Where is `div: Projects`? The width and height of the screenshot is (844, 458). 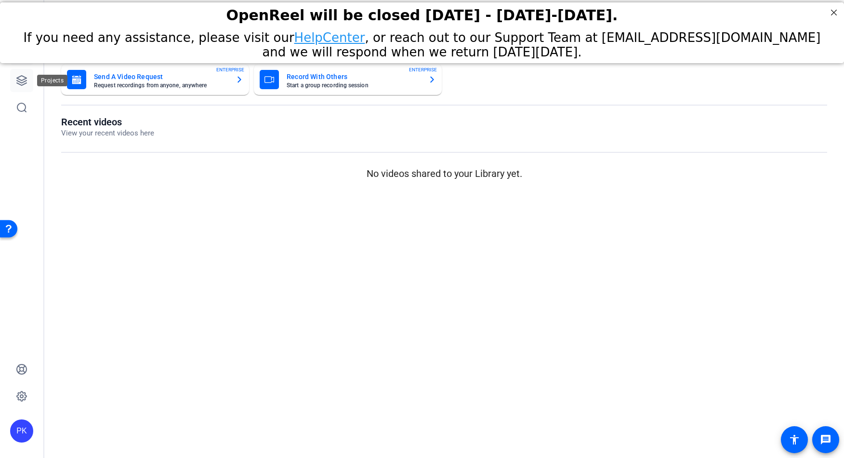
div: Projects is located at coordinates (52, 80).